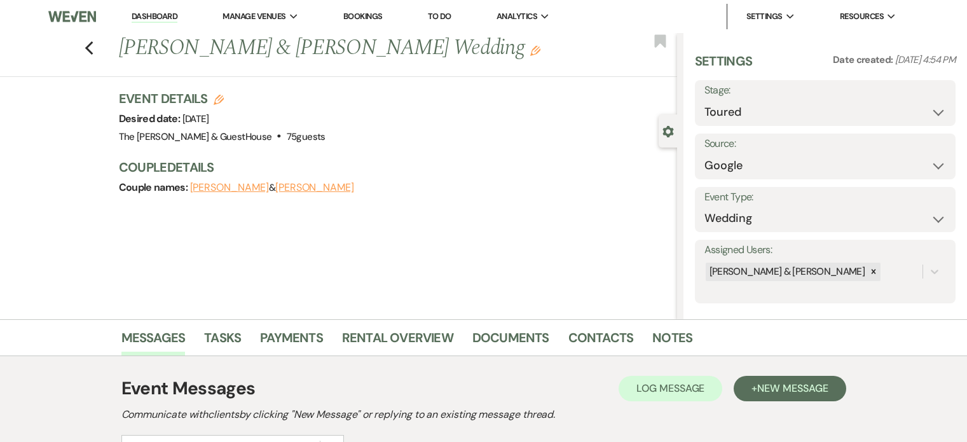 This screenshot has height=442, width=967. I want to click on button: Edit, so click(535, 50).